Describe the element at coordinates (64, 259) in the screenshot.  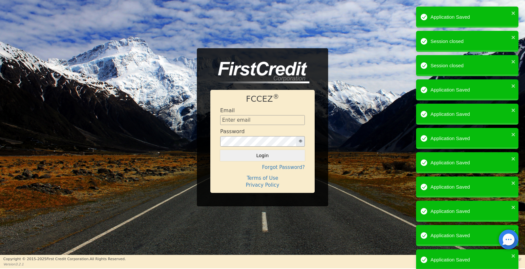
I see `p: Copyright © 2015- 2025 First Credit Corporation.` at that location.